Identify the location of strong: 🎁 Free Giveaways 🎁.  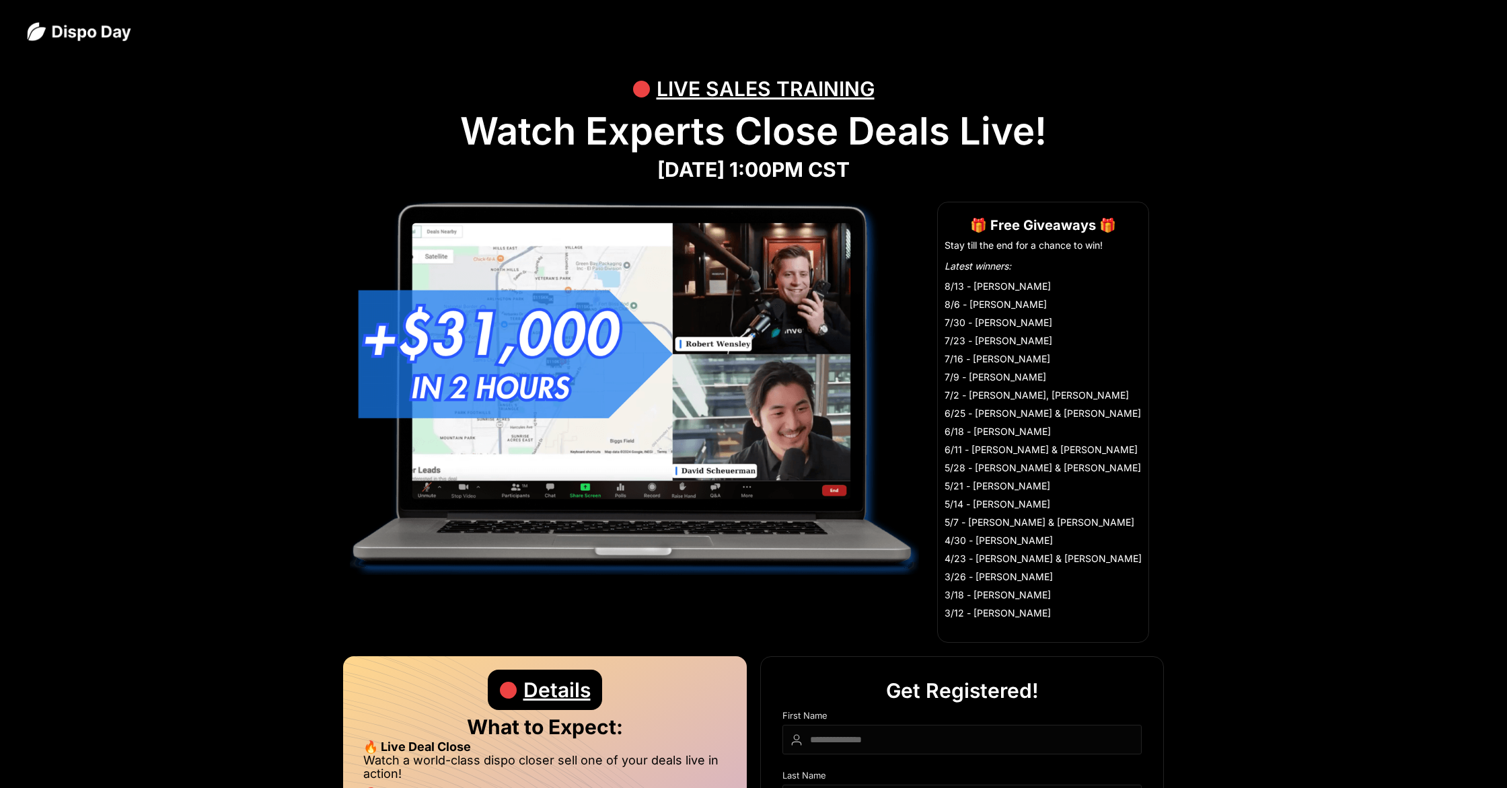
(1042, 225).